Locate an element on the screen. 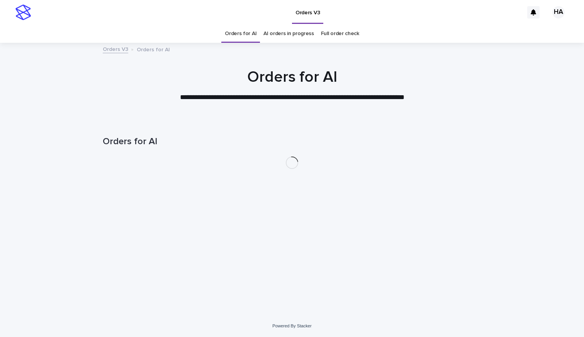 This screenshot has width=584, height=337. a: AI orders in progress is located at coordinates (288, 34).